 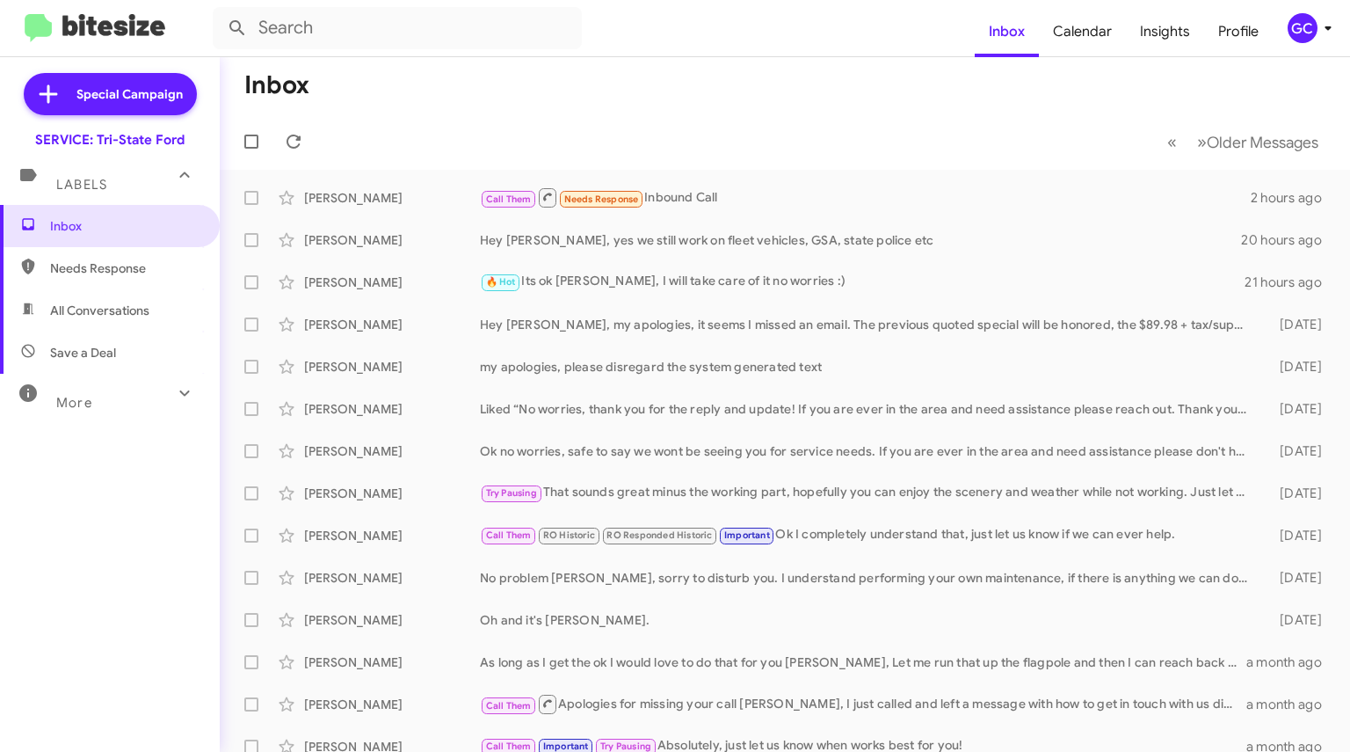 I want to click on input: Search, so click(x=397, y=28).